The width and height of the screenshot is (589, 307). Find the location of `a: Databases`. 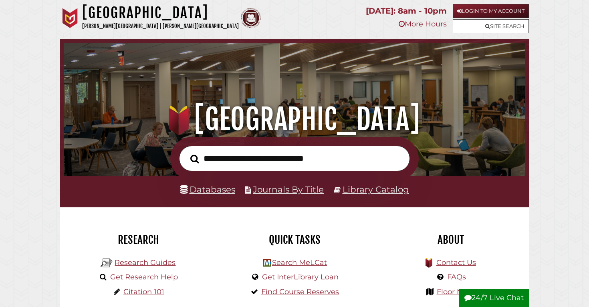

a: Databases is located at coordinates (207, 189).